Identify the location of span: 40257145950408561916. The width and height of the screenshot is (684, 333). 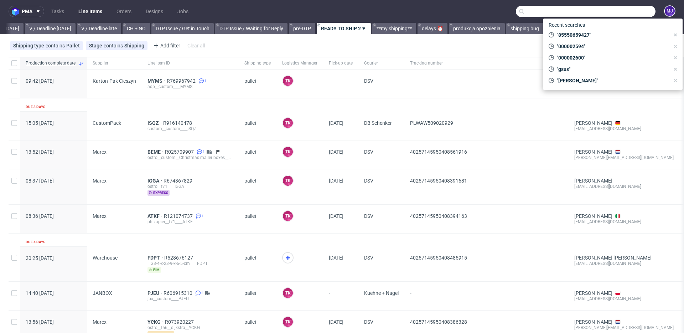
(439, 152).